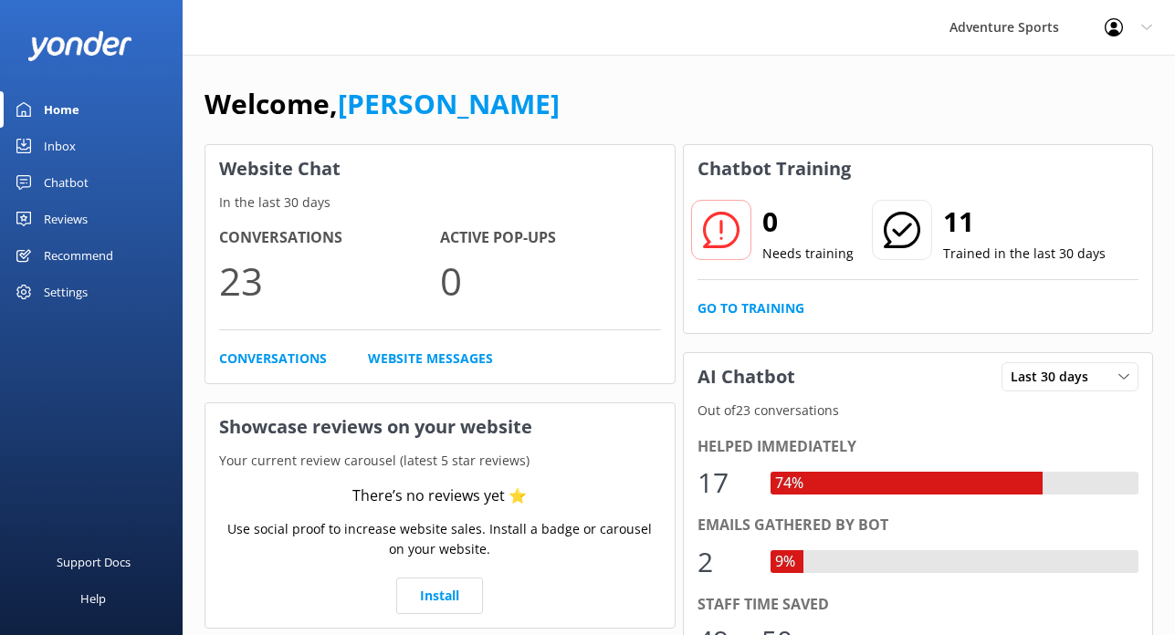 This screenshot has width=1175, height=635. What do you see at coordinates (808, 222) in the screenshot?
I see `h2: 0` at bounding box center [808, 222].